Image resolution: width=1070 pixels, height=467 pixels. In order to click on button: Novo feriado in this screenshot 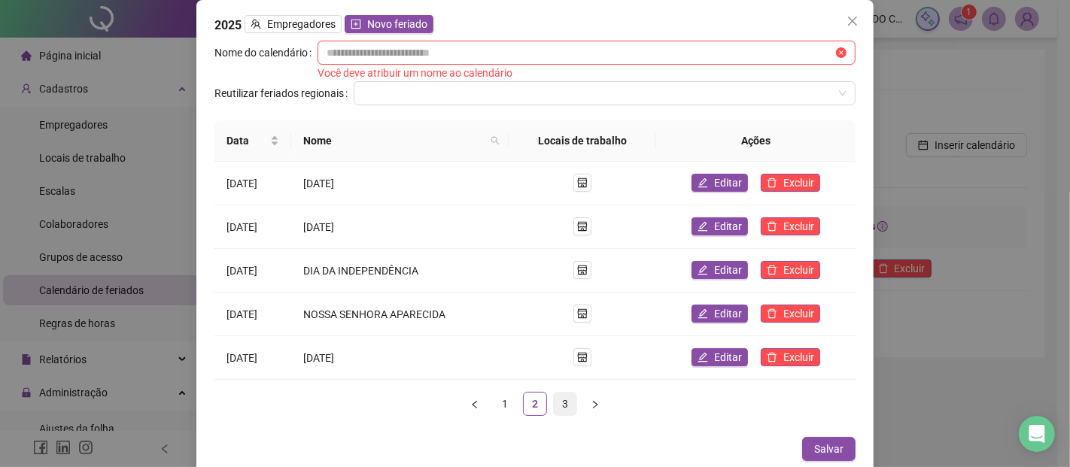, I will do `click(389, 24)`.